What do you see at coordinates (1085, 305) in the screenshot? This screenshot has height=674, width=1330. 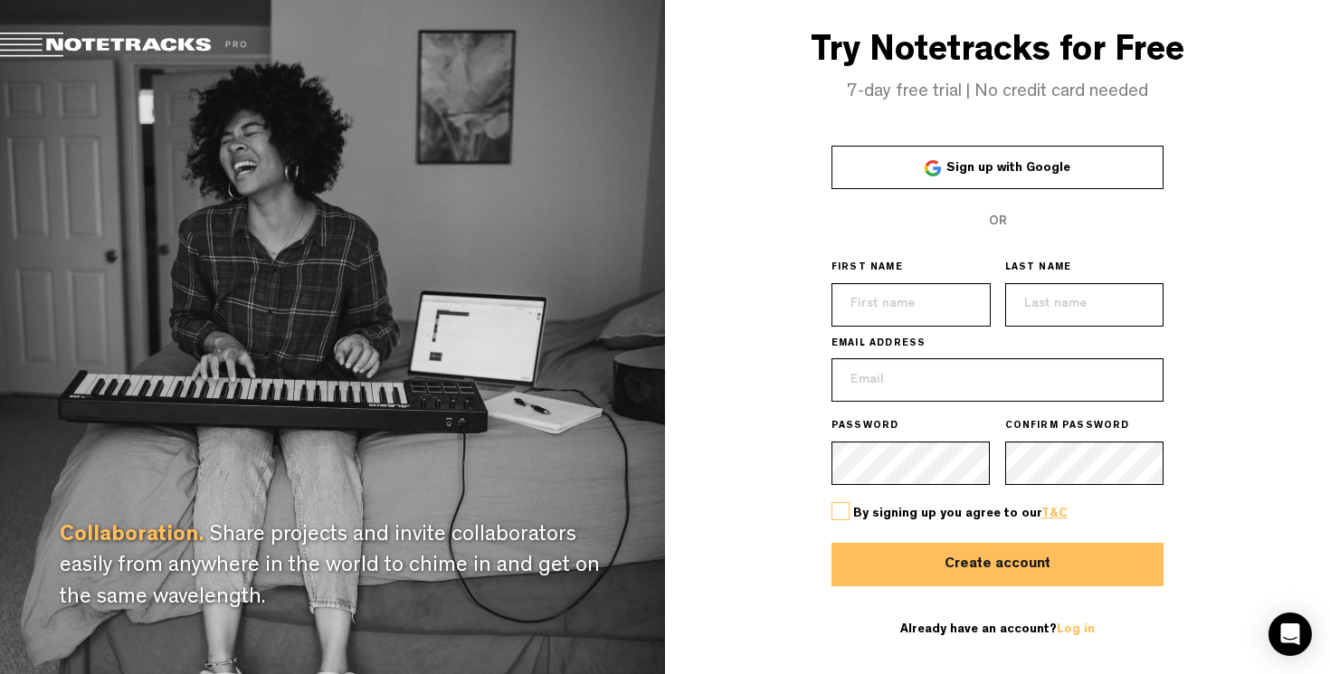 I see `input: Last name` at bounding box center [1085, 305].